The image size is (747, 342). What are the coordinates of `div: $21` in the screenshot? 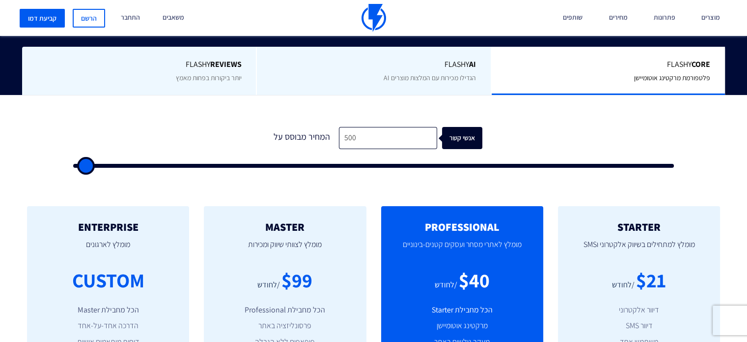 It's located at (651, 280).